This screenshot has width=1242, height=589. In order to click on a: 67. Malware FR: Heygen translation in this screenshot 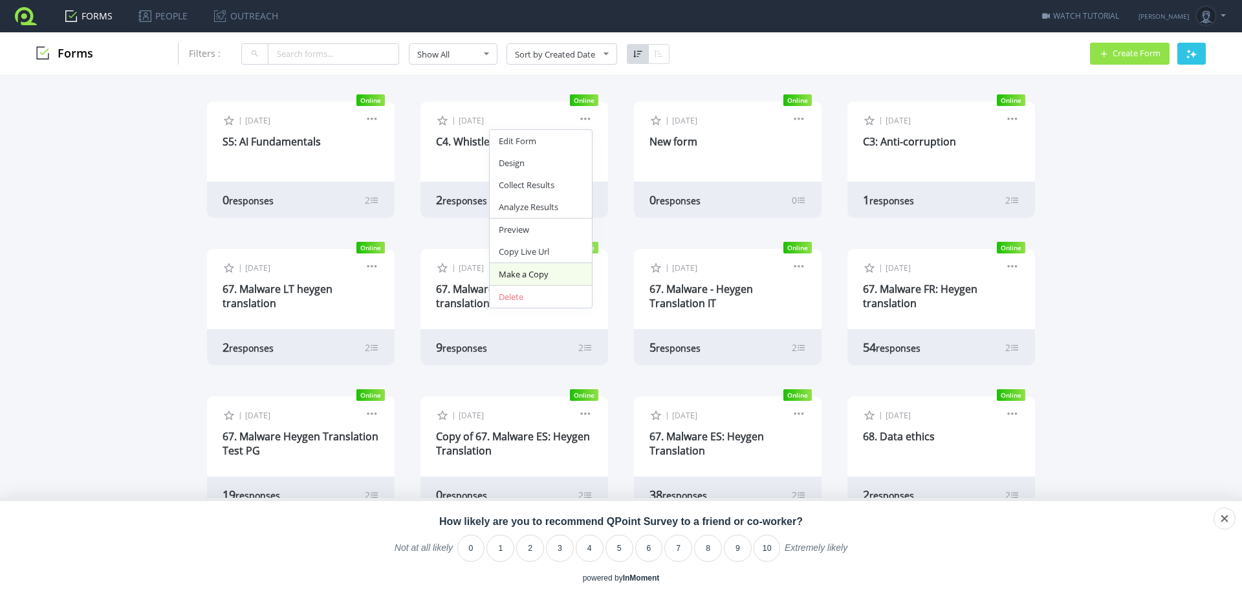, I will do `click(920, 296)`.